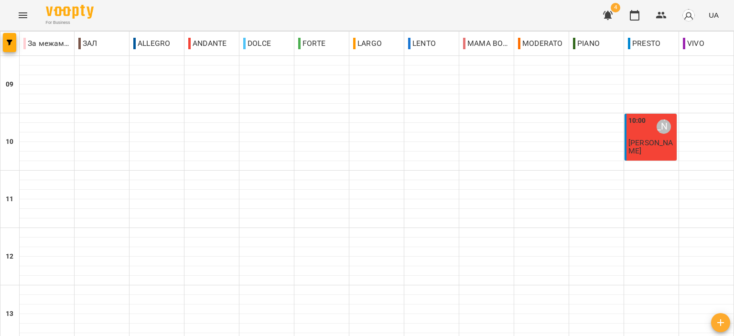  Describe the element at coordinates (10, 199) in the screenshot. I see `h6: 11` at that location.